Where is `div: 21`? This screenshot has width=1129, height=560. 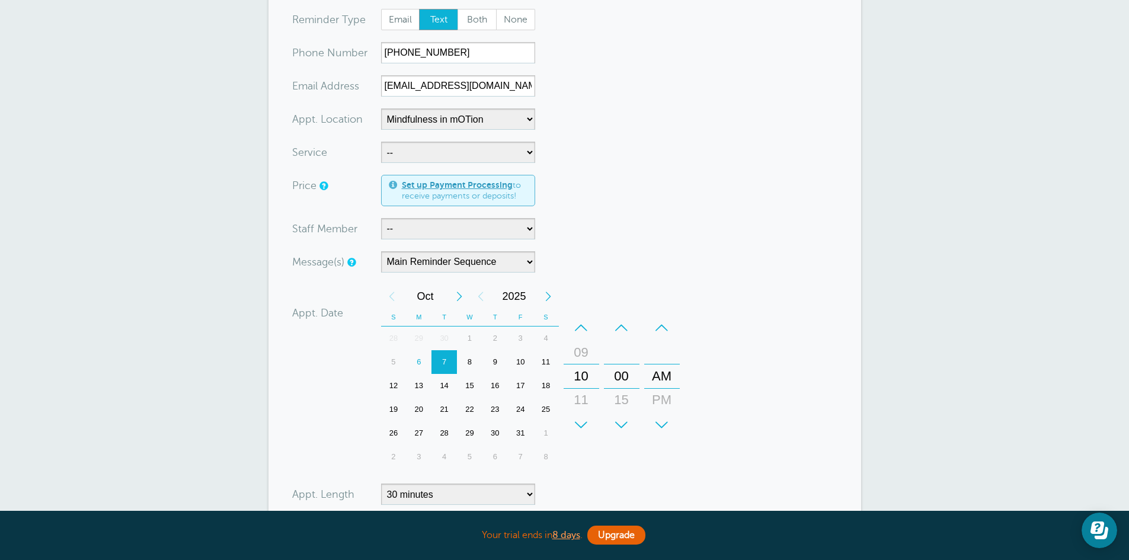
div: 21 is located at coordinates (444, 409).